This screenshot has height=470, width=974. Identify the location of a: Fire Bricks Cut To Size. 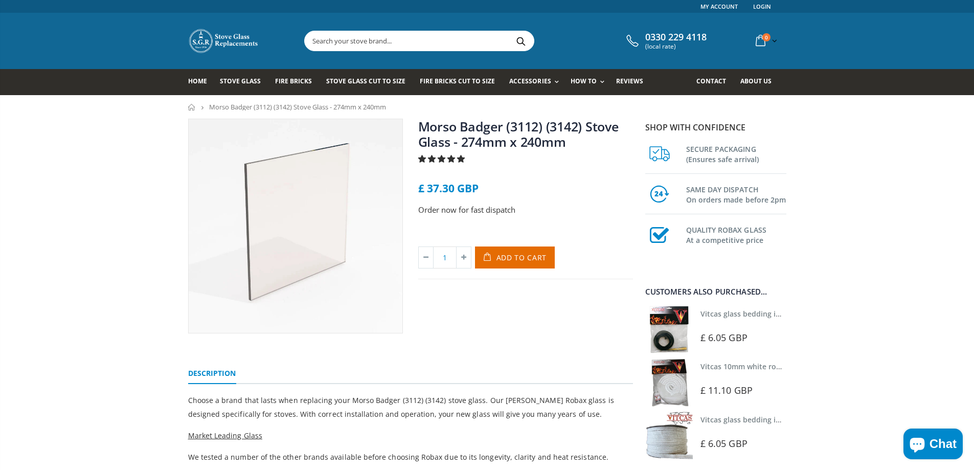
(461, 82).